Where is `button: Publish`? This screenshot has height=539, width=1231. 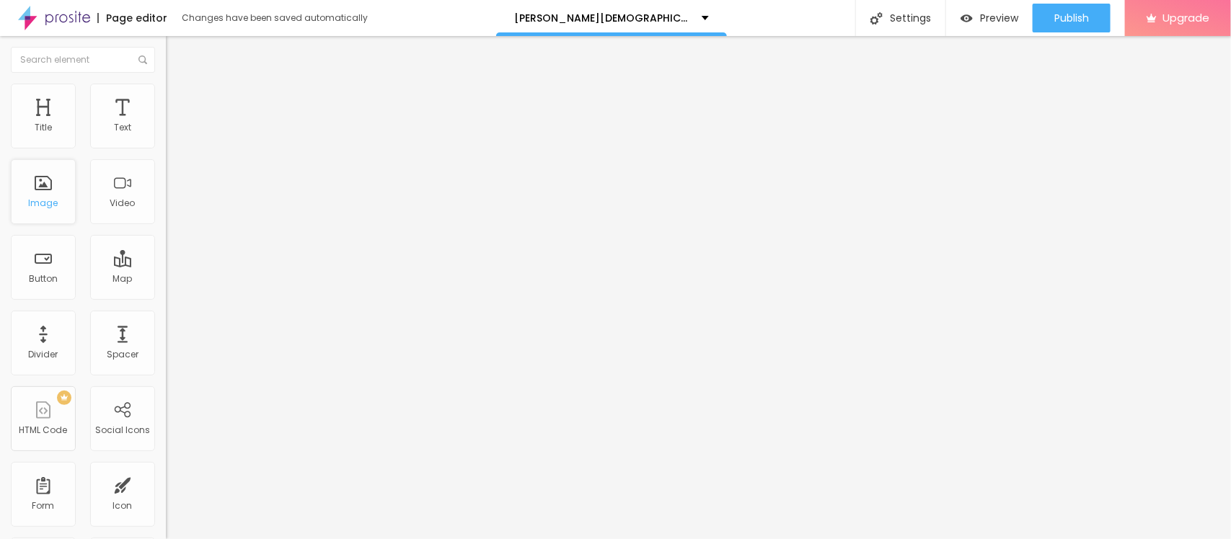 button: Publish is located at coordinates (1071, 18).